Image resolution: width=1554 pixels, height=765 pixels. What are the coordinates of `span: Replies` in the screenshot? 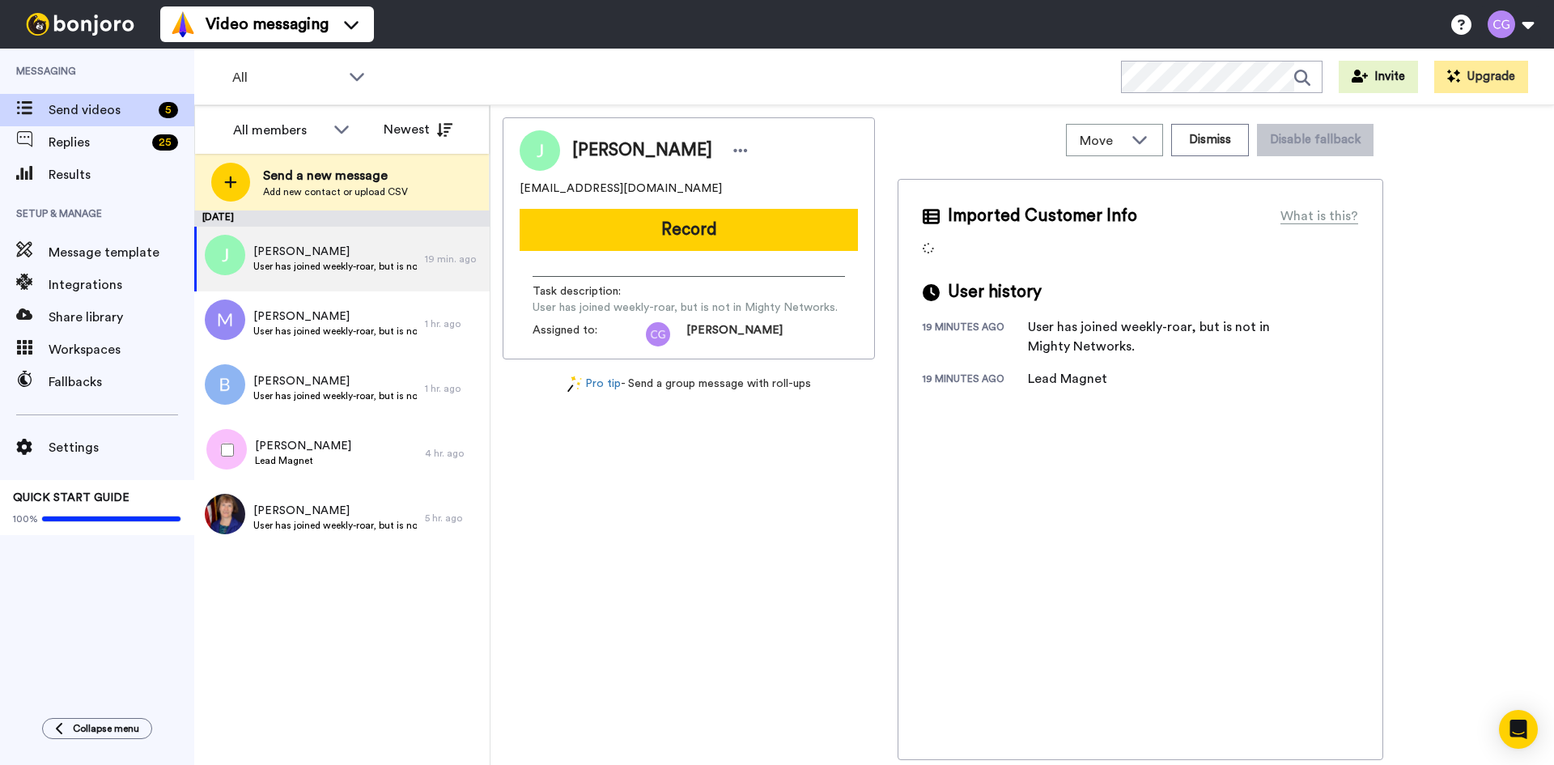 It's located at (97, 142).